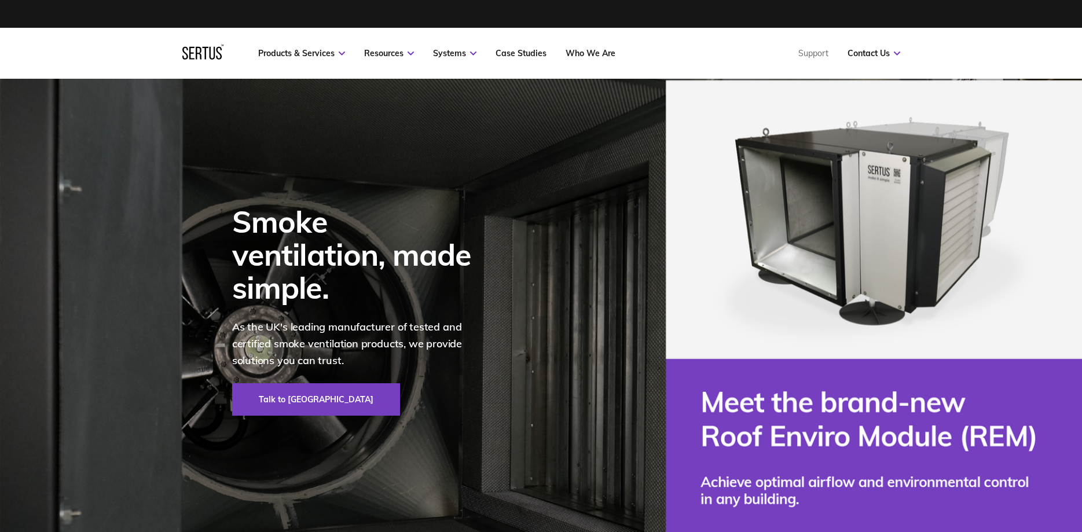 This screenshot has width=1082, height=532. I want to click on a: Systems, so click(454, 53).